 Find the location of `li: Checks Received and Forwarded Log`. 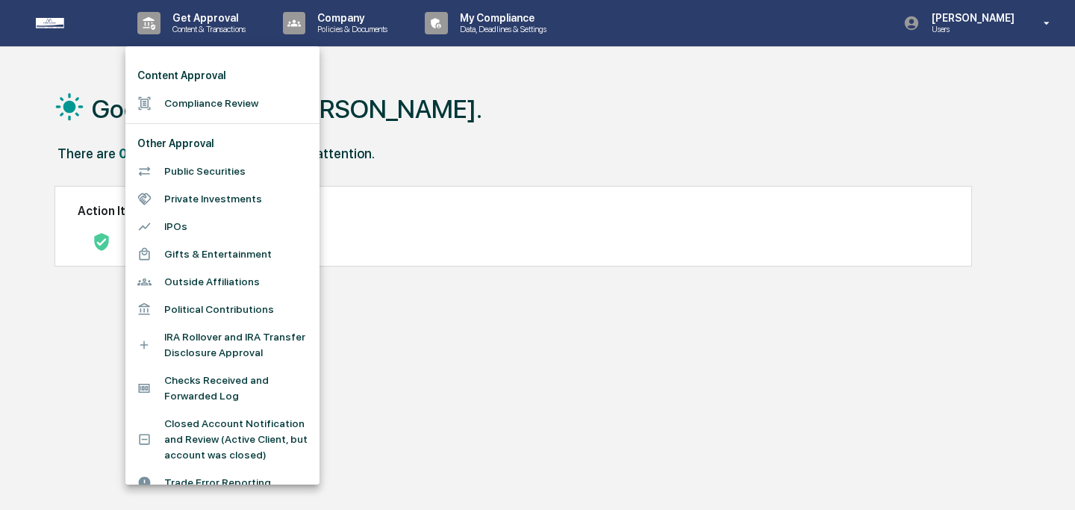

li: Checks Received and Forwarded Log is located at coordinates (222, 388).